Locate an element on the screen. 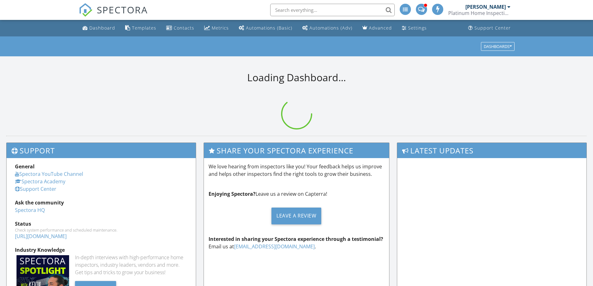  div: In-depth interviews with high-performance home inspectors, industry leaders, vendors and more. Ge... is located at coordinates (131, 265).